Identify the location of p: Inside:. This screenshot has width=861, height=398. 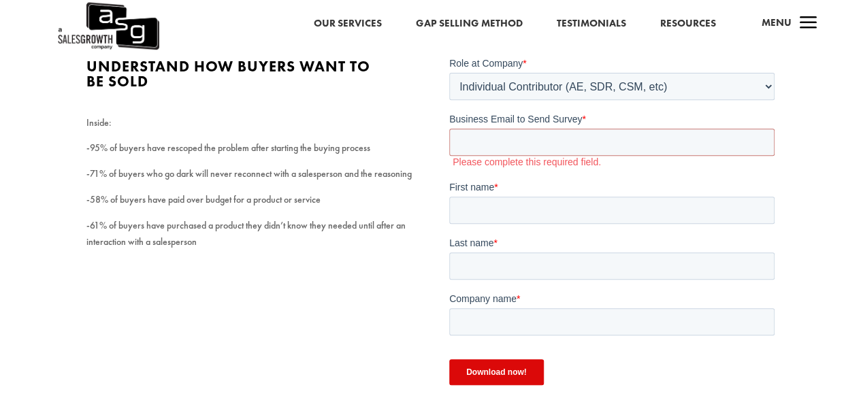
(249, 128).